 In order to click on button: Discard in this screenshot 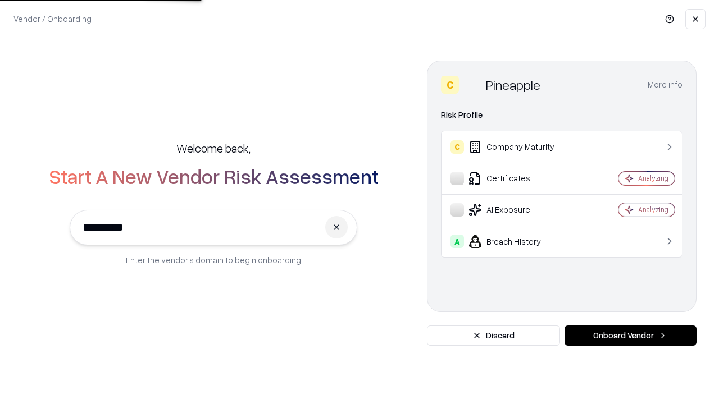, I will do `click(493, 336)`.